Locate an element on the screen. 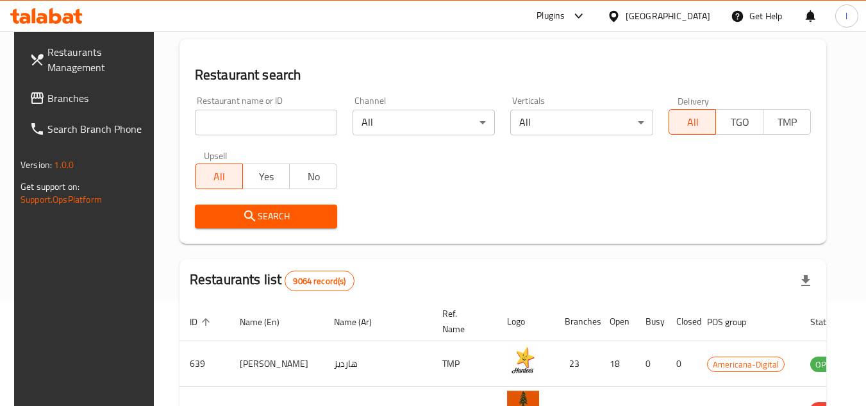 The height and width of the screenshot is (406, 866). th: Branches is located at coordinates (577, 321).